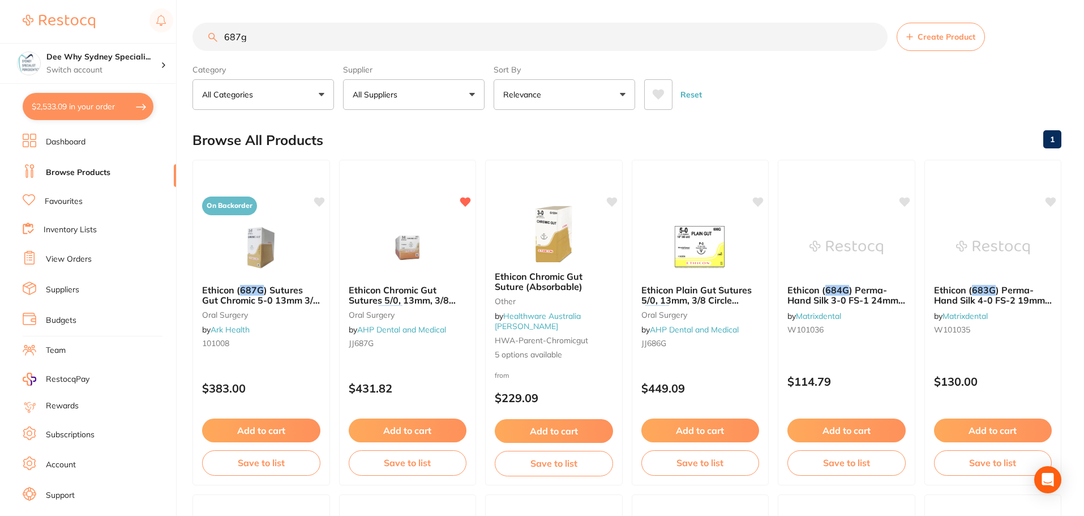 This screenshot has width=1084, height=516. What do you see at coordinates (104, 70) in the screenshot?
I see `p: Switch account` at bounding box center [104, 70].